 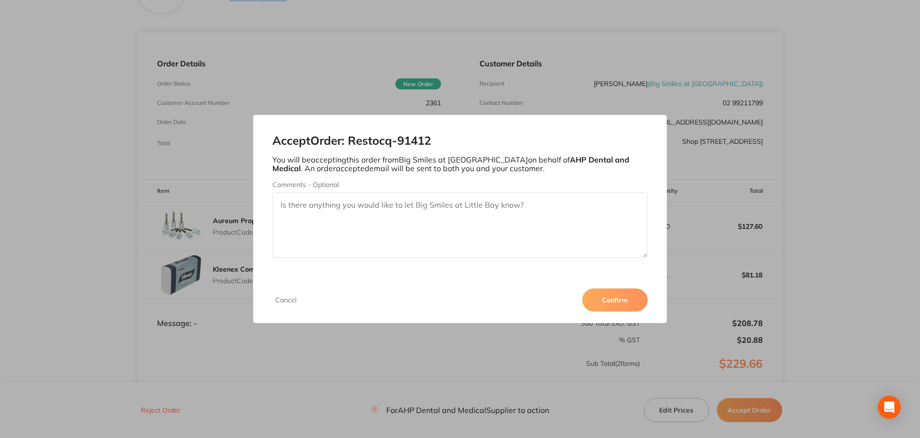 What do you see at coordinates (286, 300) in the screenshot?
I see `button: Cancel` at bounding box center [286, 300].